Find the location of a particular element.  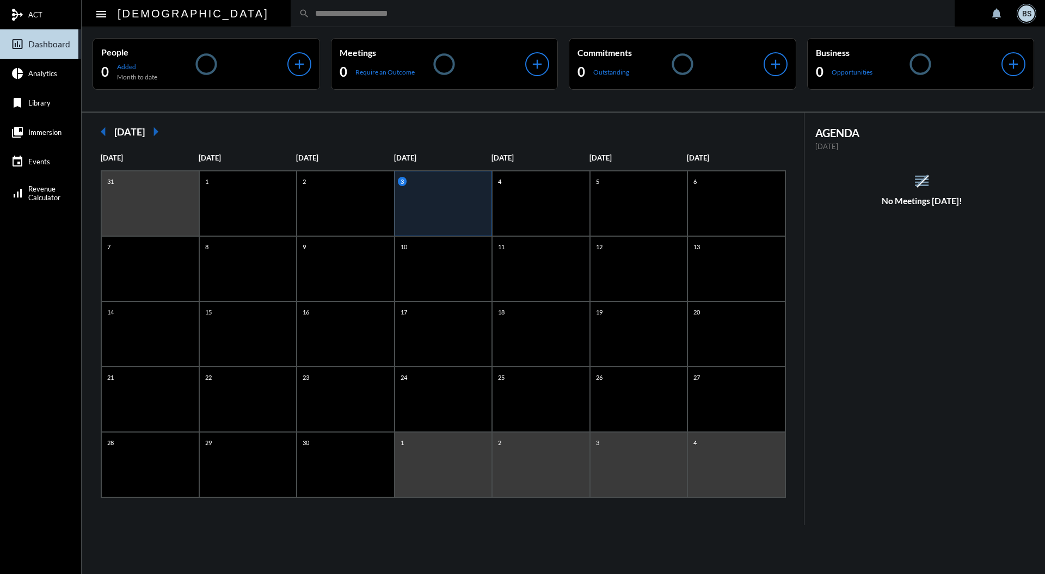

span: Revenue Calculator is located at coordinates (44, 193).